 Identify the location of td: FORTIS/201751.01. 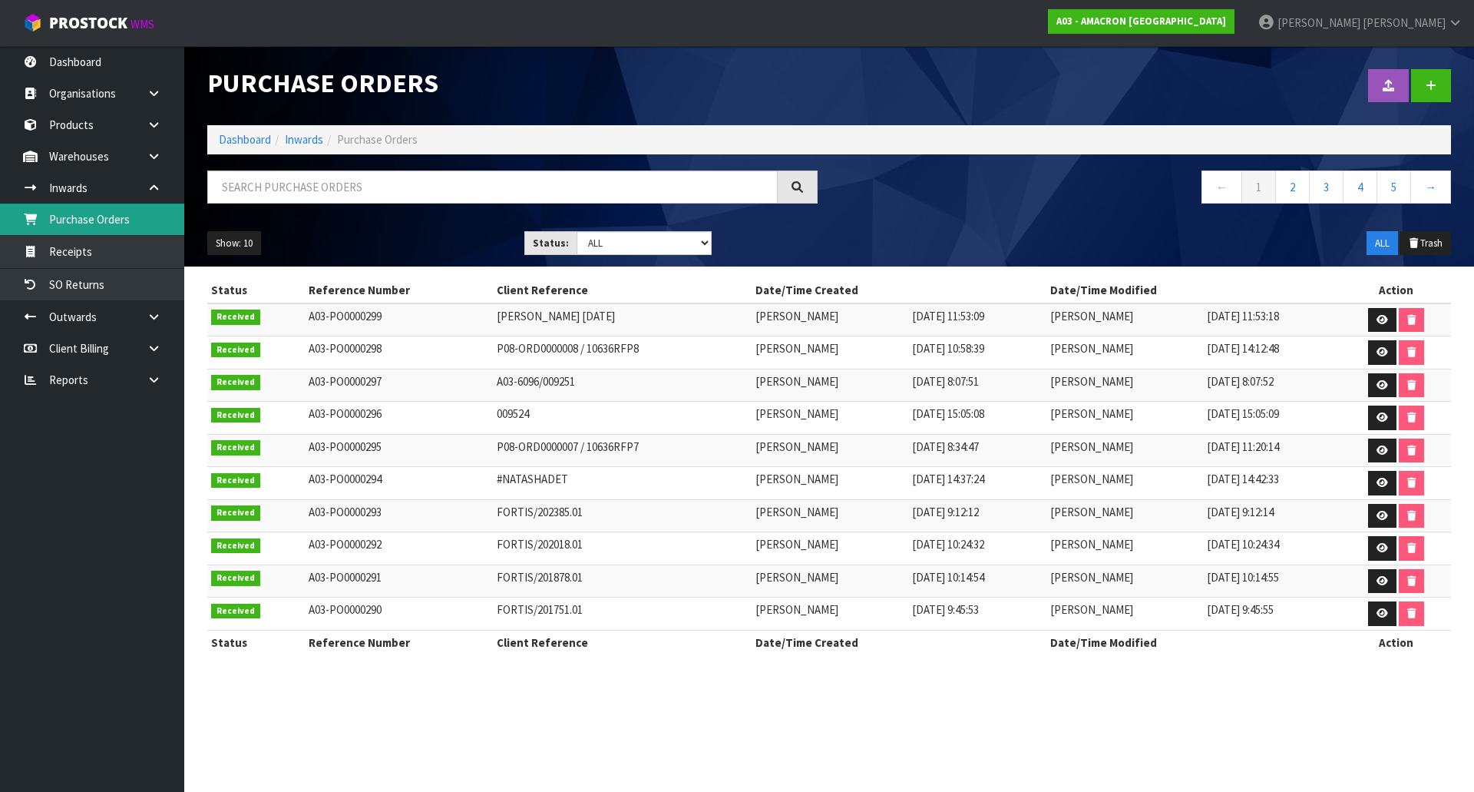
(622, 614).